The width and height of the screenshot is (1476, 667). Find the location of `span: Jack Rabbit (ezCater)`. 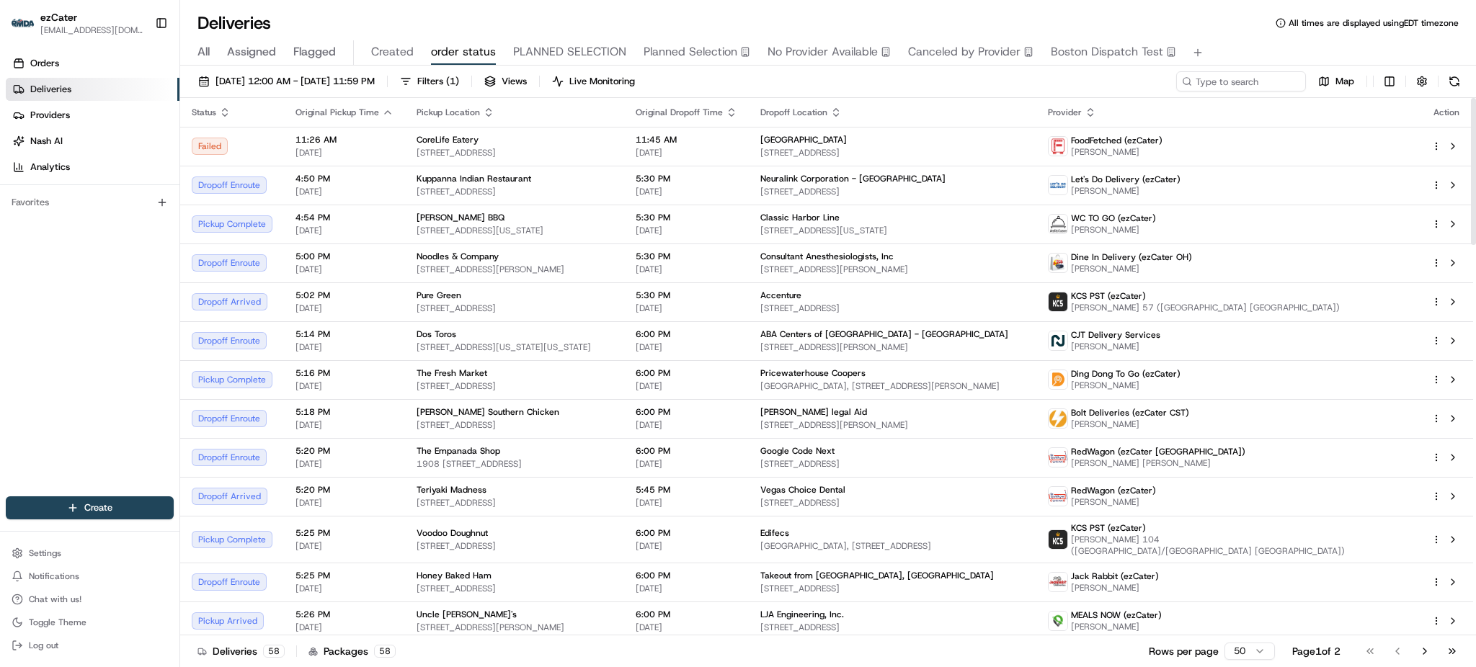

span: Jack Rabbit (ezCater) is located at coordinates (1115, 577).